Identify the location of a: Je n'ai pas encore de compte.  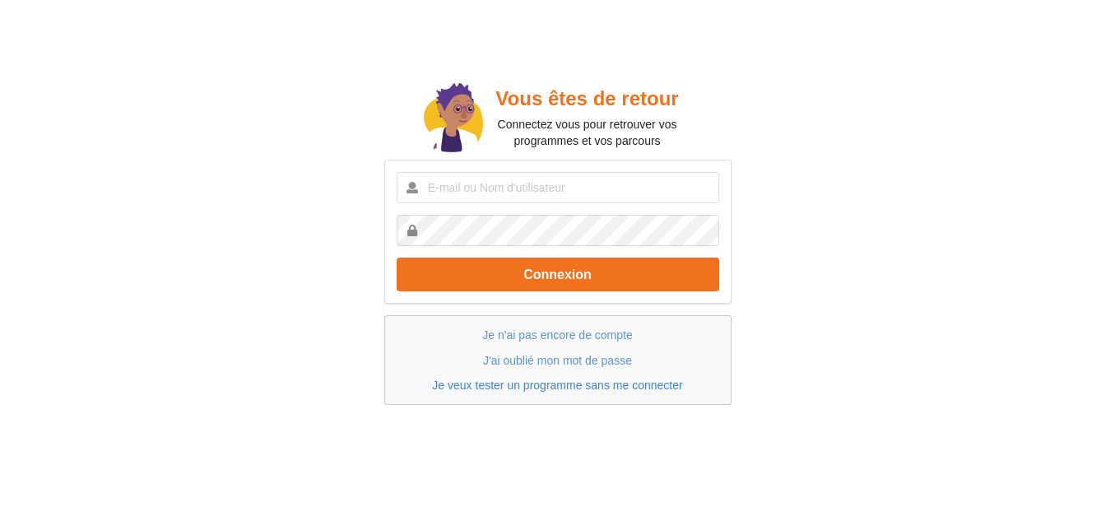
(557, 335).